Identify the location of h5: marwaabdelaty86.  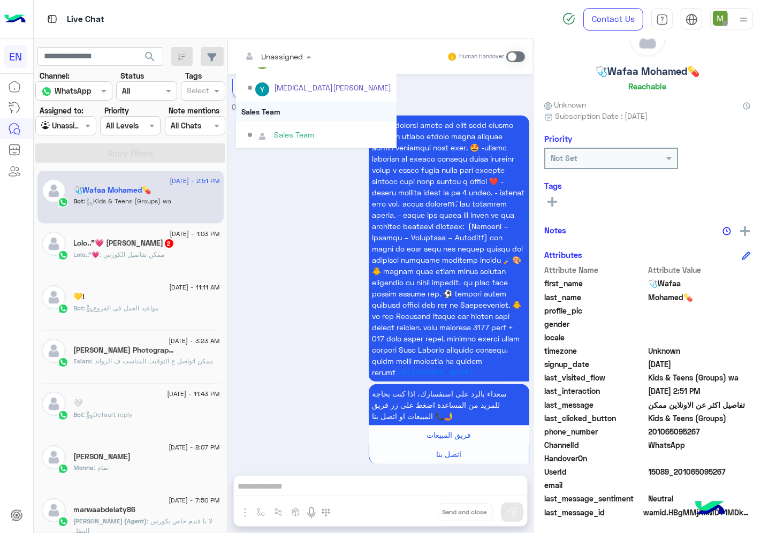
(105, 510).